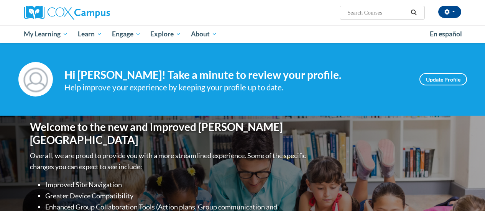 The height and width of the screenshot is (211, 485). I want to click on img: Profile Image, so click(36, 79).